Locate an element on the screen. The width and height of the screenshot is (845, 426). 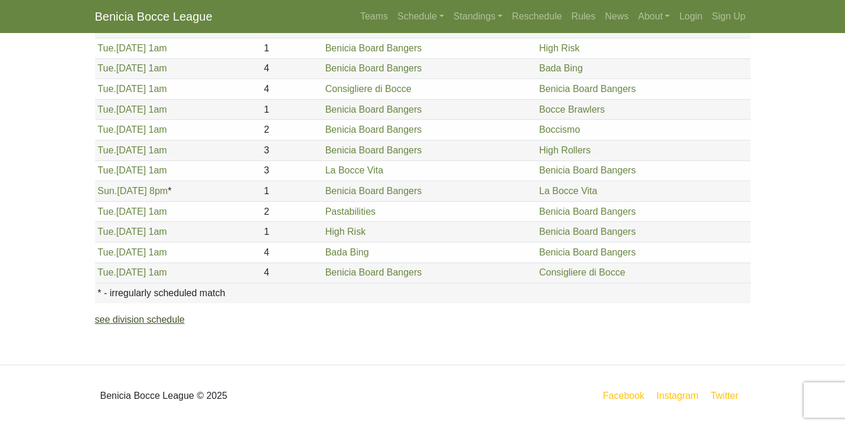
a: Login is located at coordinates (690, 17).